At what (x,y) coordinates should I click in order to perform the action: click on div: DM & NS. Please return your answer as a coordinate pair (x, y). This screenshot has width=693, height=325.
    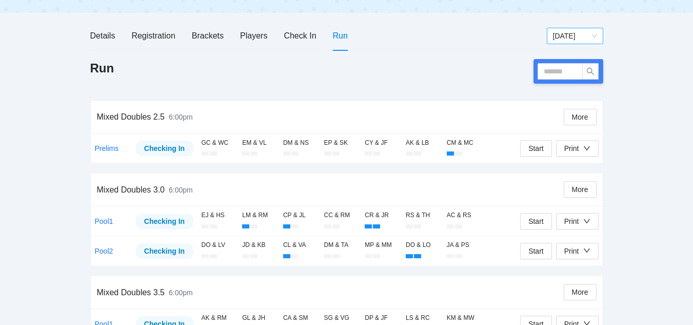
    Looking at the image, I should click on (299, 143).